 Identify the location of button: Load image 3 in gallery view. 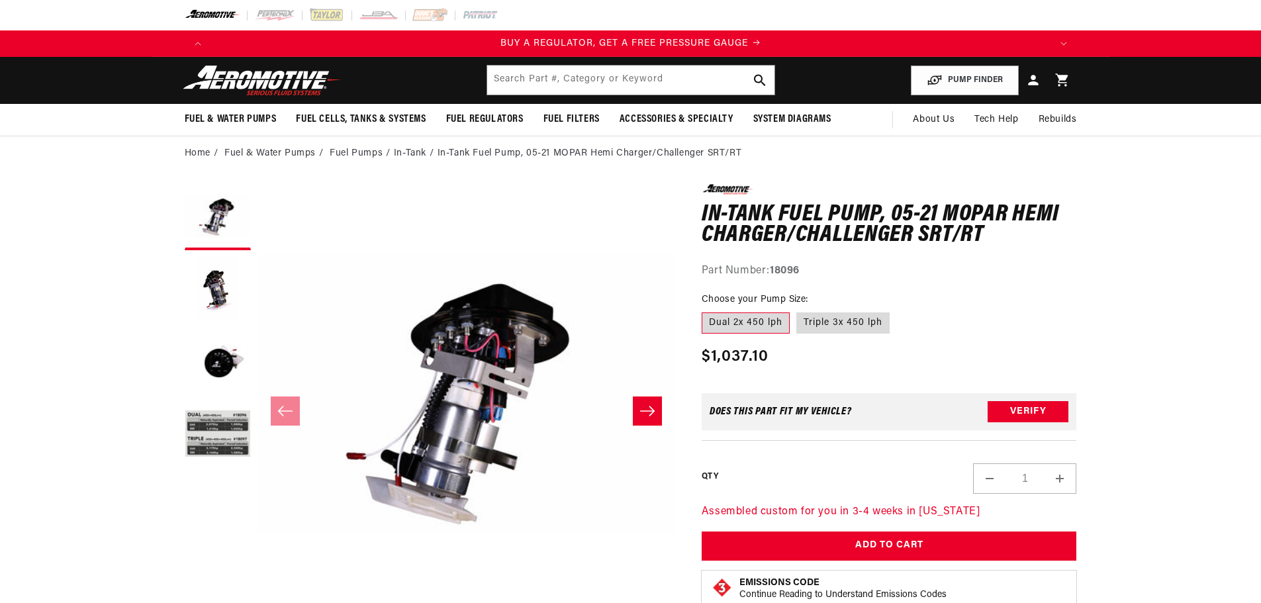
(218, 363).